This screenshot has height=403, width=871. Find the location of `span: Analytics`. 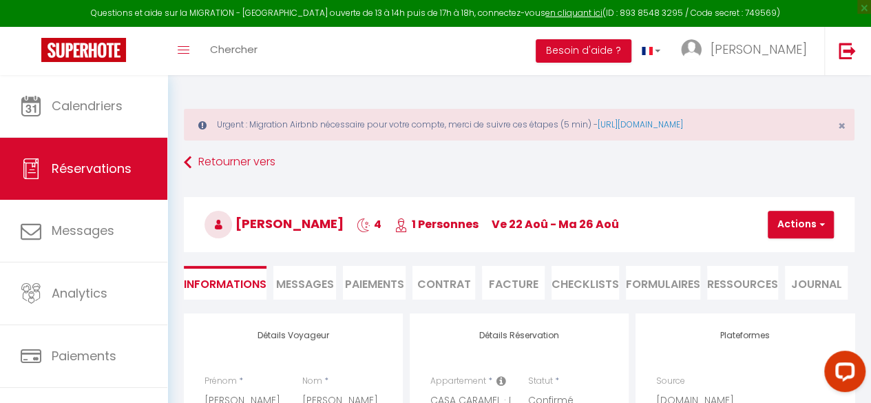

span: Analytics is located at coordinates (79, 293).